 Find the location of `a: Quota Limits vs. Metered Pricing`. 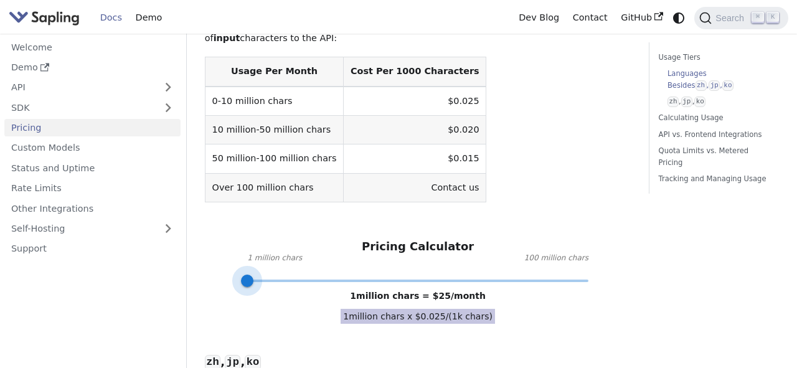

a: Quota Limits vs. Metered Pricing is located at coordinates (717, 157).